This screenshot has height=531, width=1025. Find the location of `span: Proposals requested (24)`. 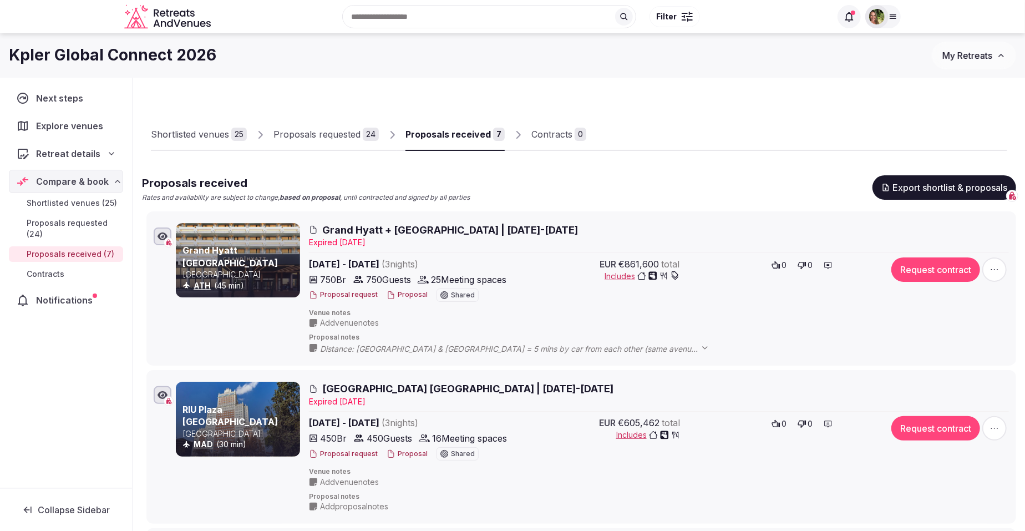

span: Proposals requested (24) is located at coordinates (73, 228).